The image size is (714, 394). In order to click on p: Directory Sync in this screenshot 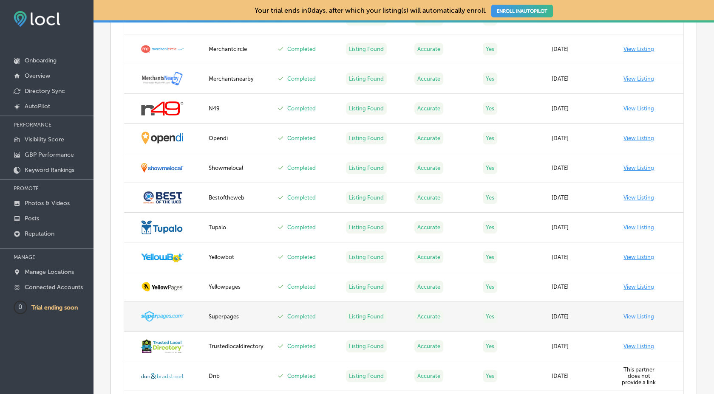, I will do `click(45, 91)`.